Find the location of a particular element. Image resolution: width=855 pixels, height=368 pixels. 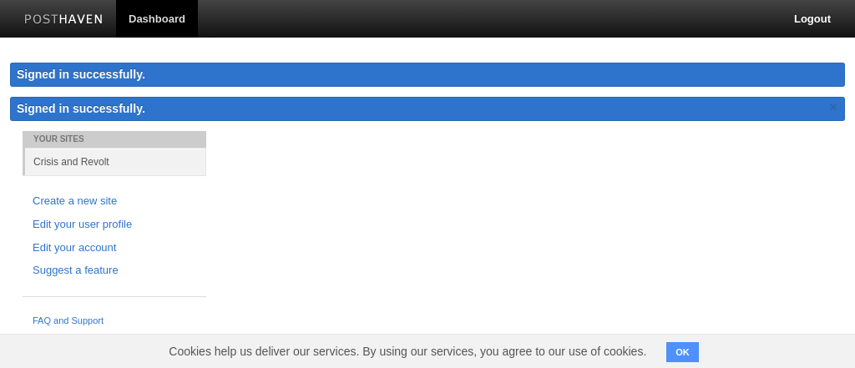

li: Your Sites is located at coordinates (114, 139).